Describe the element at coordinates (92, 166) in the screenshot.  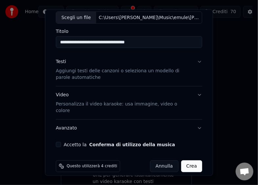
I see `span: Questo utilizzerà 4 crediti` at that location.